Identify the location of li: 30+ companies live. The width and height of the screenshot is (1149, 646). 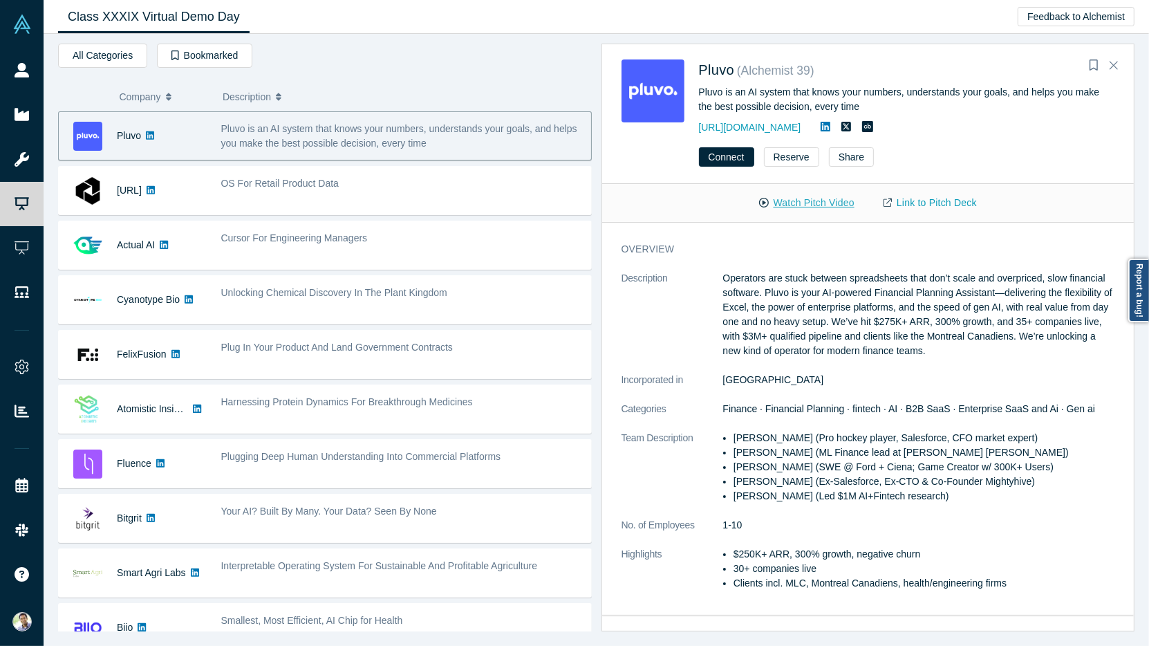
(924, 568).